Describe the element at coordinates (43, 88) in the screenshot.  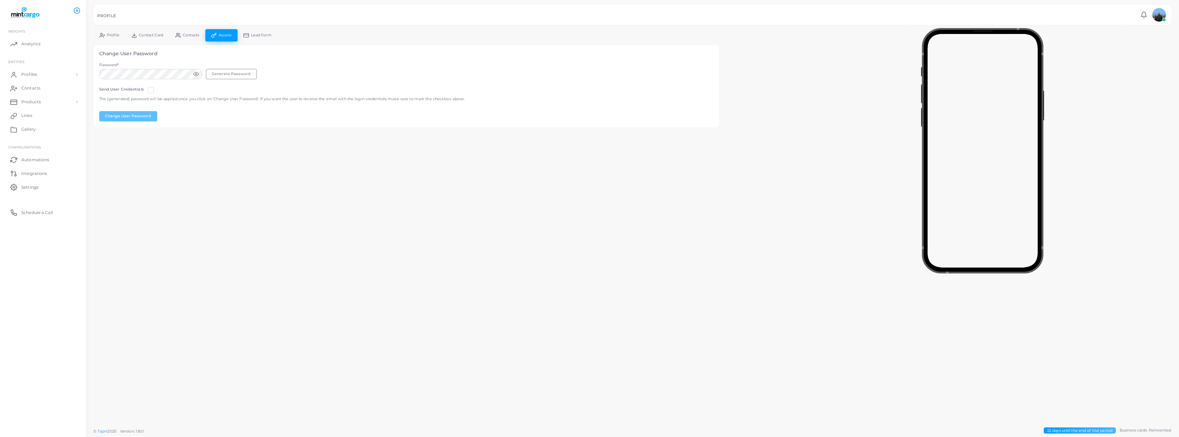
I see `a: Contacts` at that location.